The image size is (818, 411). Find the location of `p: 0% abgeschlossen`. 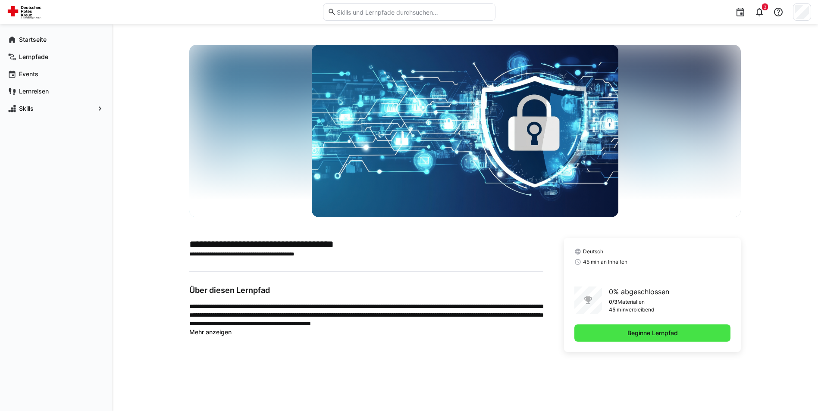

p: 0% abgeschlossen is located at coordinates (639, 292).